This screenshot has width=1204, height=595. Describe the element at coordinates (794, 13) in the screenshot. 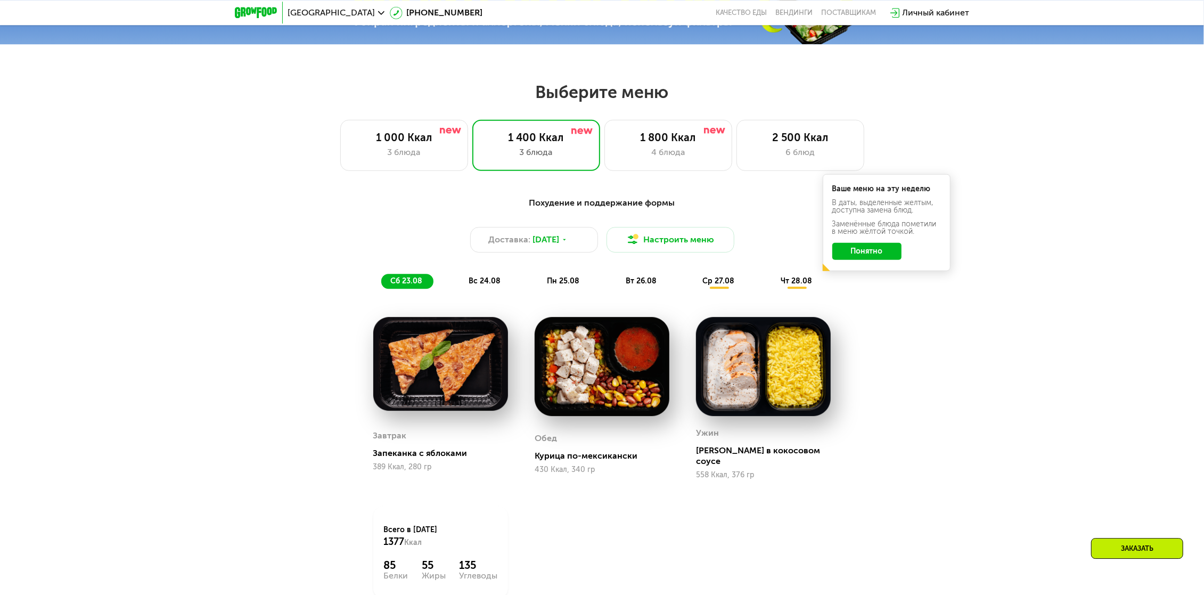

I see `a: Вендинги` at that location.